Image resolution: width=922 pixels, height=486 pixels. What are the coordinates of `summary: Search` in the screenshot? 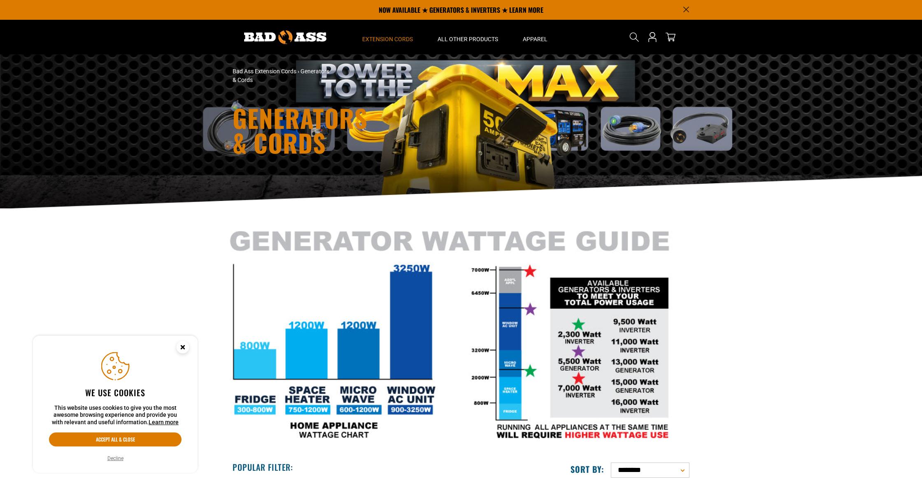 It's located at (634, 37).